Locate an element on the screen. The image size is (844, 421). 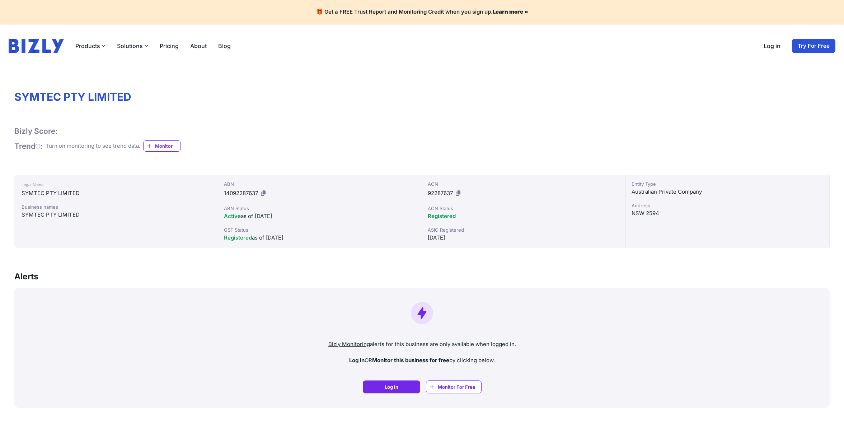
strong: Monitor this business for free is located at coordinates (410, 360).